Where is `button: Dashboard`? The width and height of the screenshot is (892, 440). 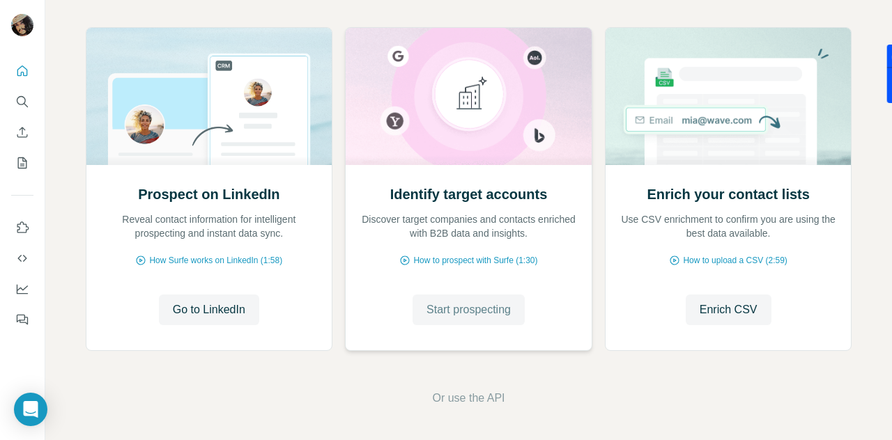 button: Dashboard is located at coordinates (22, 289).